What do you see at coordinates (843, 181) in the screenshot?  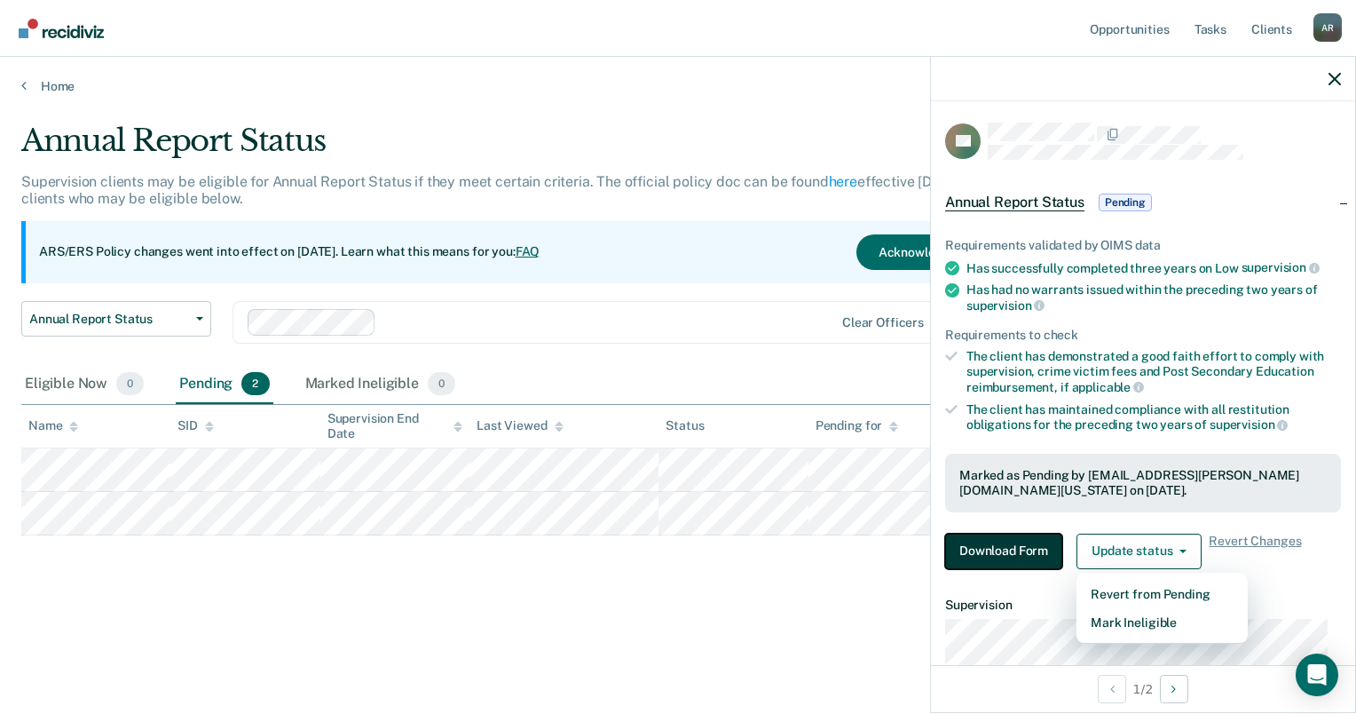 I see `a: here` at bounding box center [843, 181].